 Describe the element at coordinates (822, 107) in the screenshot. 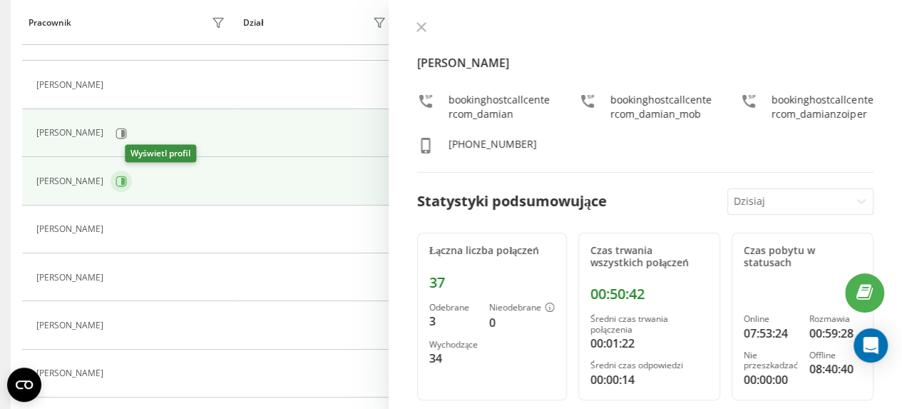

I see `div: bookinghostcallcentercom_damianzoiper` at that location.